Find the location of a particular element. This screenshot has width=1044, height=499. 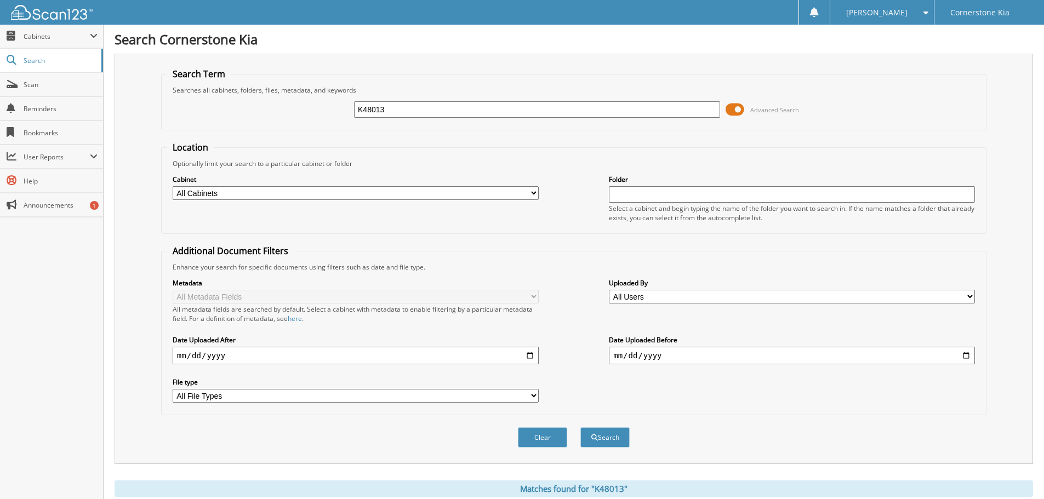

label: Metadata is located at coordinates (356, 283).